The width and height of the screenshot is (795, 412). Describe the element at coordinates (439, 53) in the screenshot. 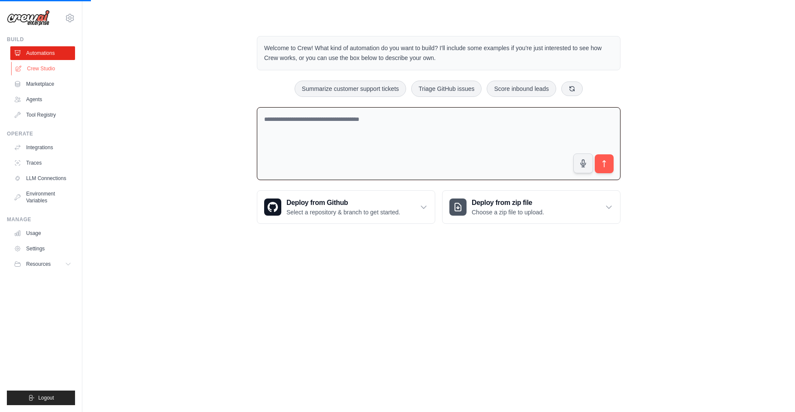

I see `p: Welcome to Crew! What kind of automation do you want to build? I'll include some examples if you'...` at that location.